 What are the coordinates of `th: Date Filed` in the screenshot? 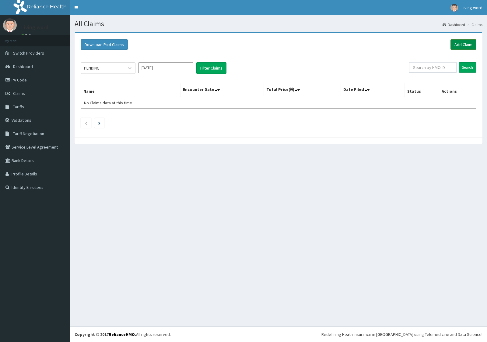 It's located at (373, 90).